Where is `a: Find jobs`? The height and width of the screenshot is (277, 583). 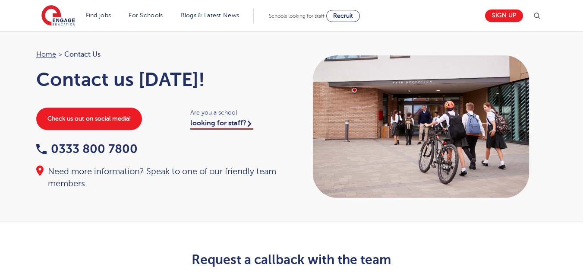
a: Find jobs is located at coordinates (98, 15).